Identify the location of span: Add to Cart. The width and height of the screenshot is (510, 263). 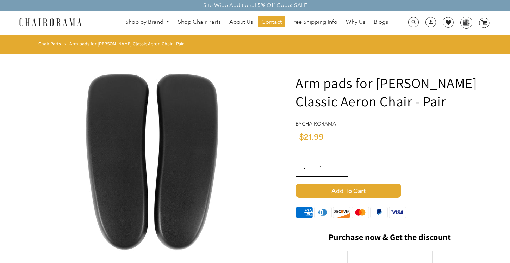
(348, 191).